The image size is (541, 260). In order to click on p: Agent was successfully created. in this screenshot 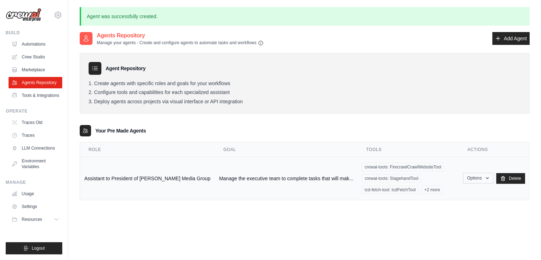, I will do `click(305, 16)`.